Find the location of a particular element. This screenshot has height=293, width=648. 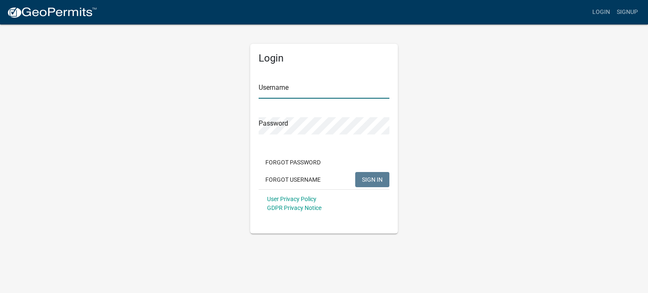

span: SIGN IN is located at coordinates (372, 179).